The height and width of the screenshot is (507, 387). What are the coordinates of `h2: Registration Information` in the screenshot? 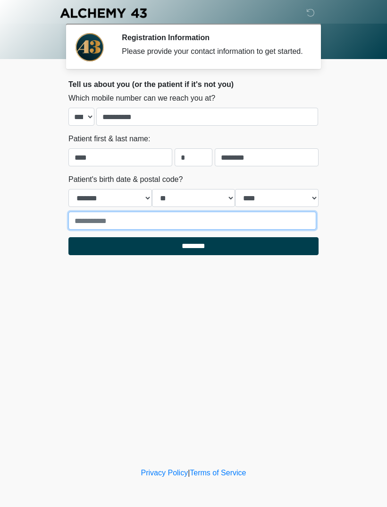 It's located at (213, 37).